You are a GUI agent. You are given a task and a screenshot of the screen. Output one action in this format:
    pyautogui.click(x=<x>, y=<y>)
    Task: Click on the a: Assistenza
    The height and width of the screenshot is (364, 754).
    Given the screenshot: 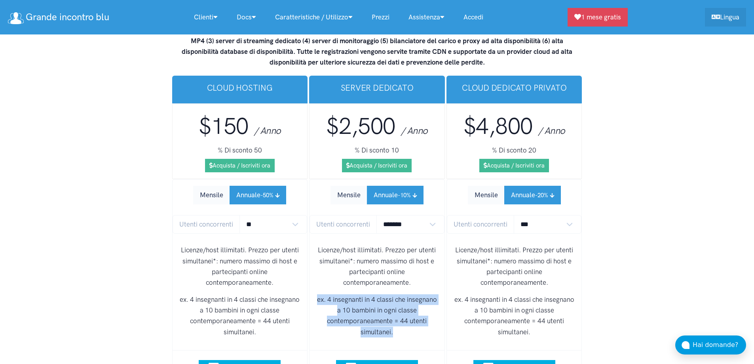 What is the action you would take?
    pyautogui.click(x=426, y=17)
    